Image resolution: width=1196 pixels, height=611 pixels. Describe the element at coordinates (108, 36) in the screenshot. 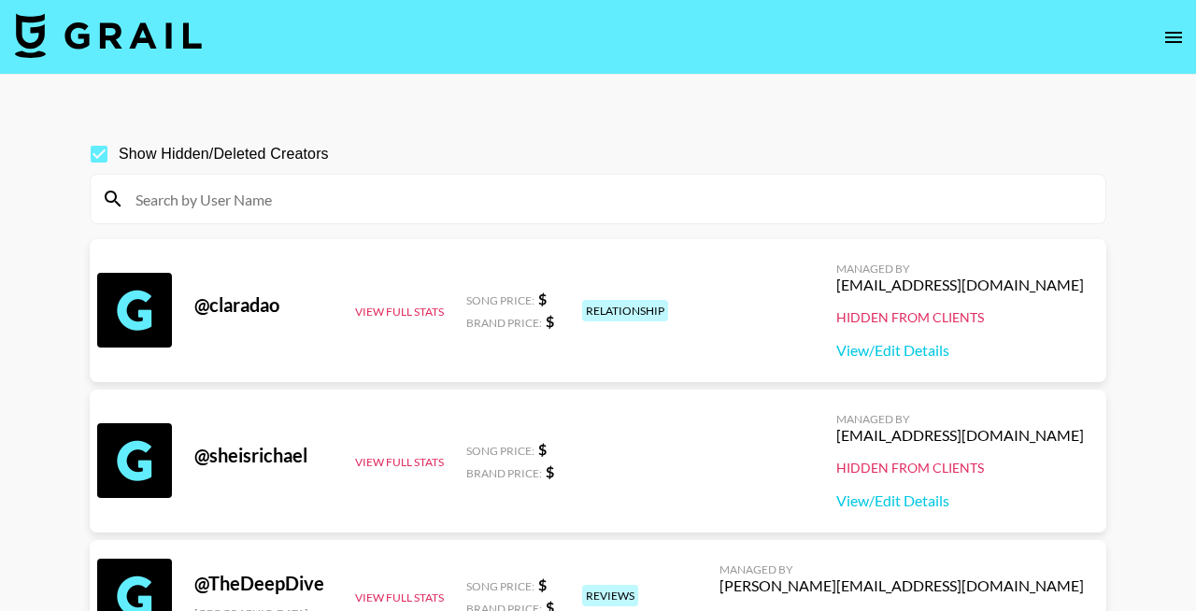

I see `img: Grail Talent` at that location.